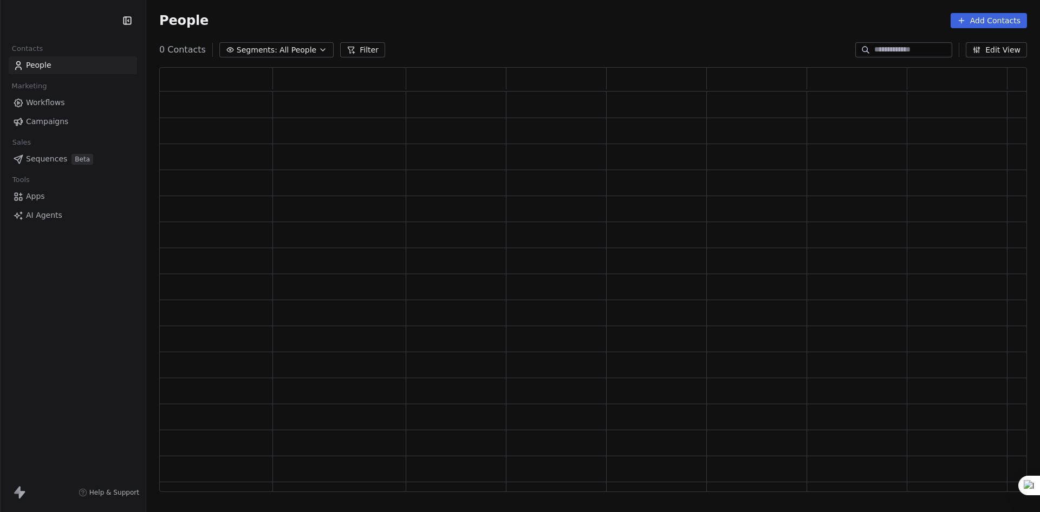 This screenshot has height=512, width=1040. Describe the element at coordinates (109, 492) in the screenshot. I see `a: Help & Support` at that location.